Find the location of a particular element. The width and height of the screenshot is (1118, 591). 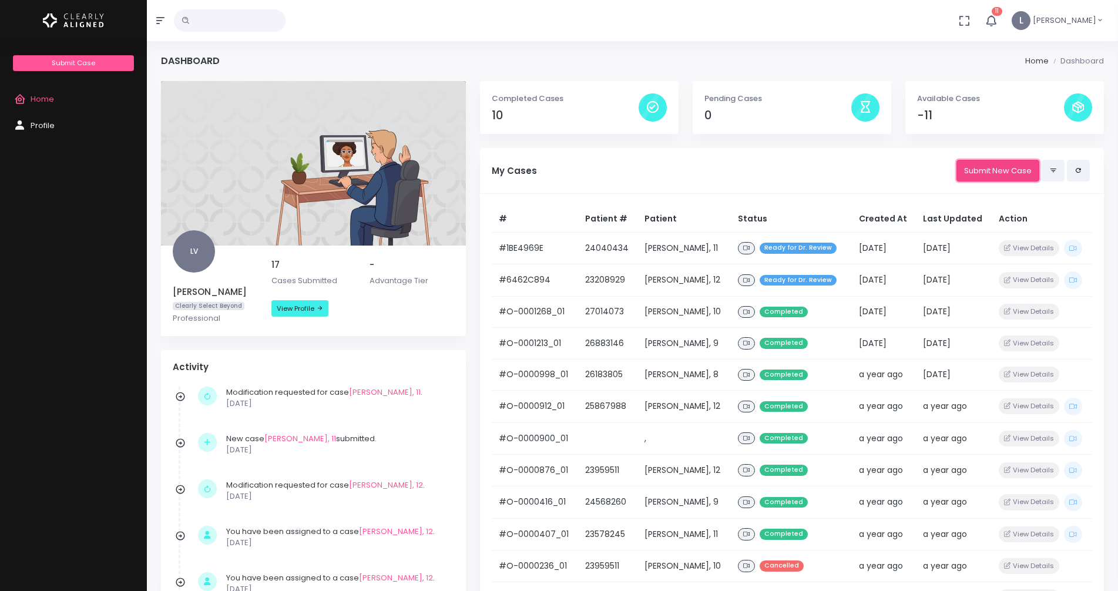

td: 27014073 is located at coordinates (608, 312).